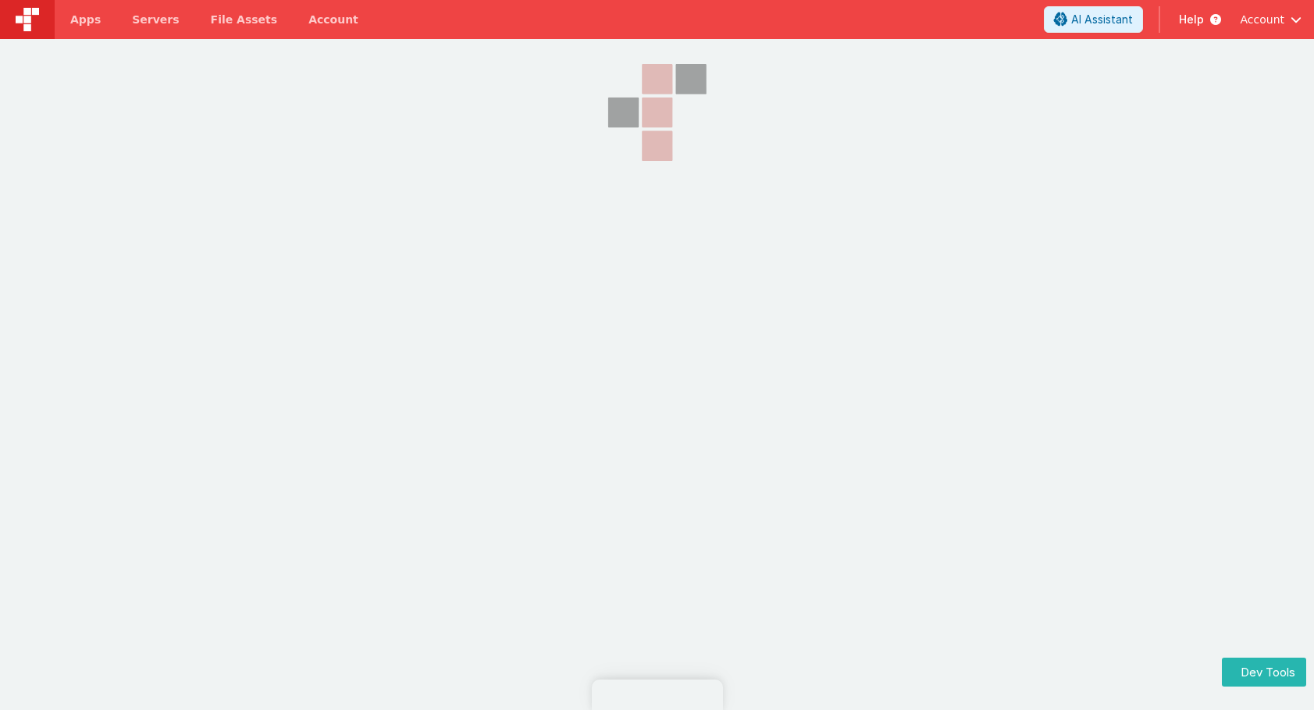  Describe the element at coordinates (1264, 672) in the screenshot. I see `button: Dev Tools` at that location.